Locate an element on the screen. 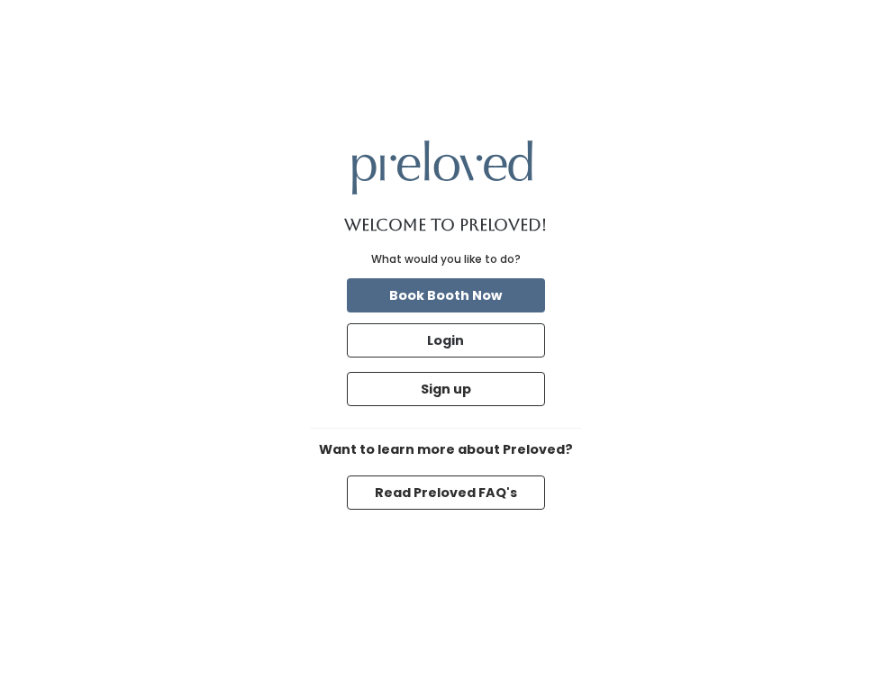  h1: Welcome to Preloved! is located at coordinates (445, 225).